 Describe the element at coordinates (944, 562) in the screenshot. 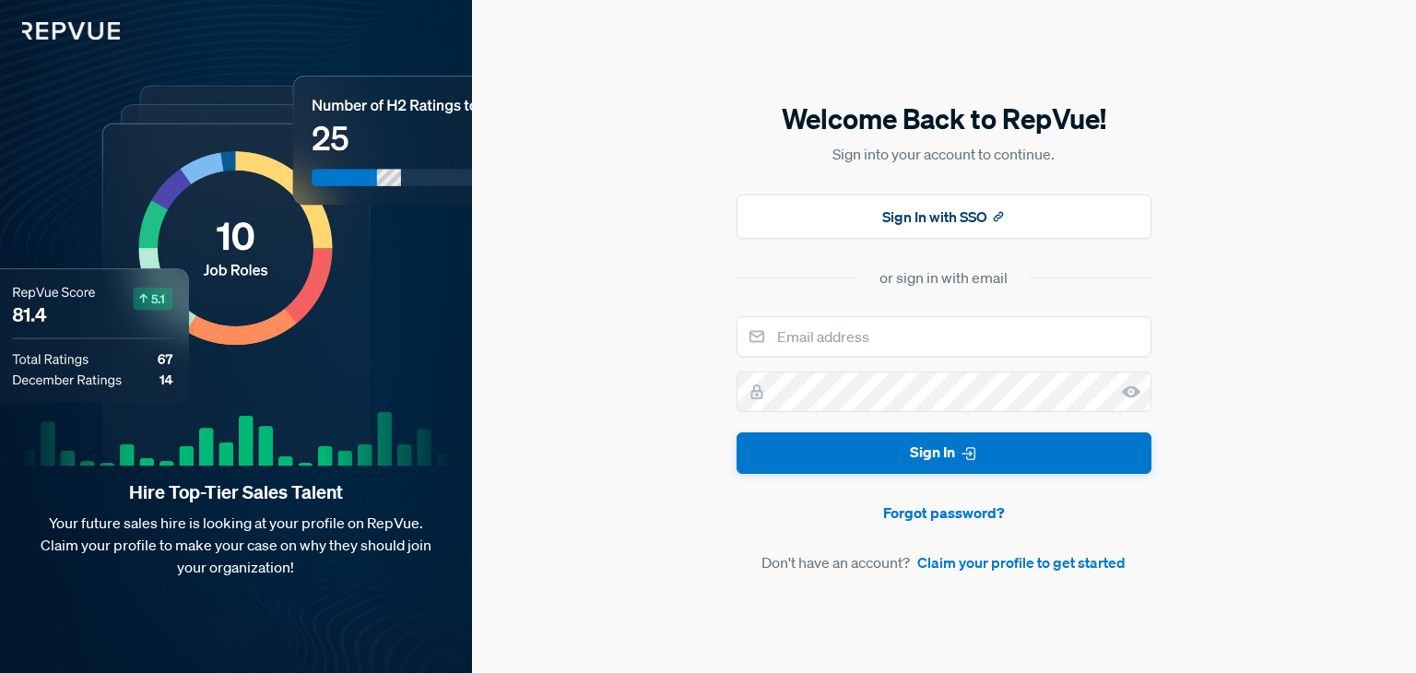

I see `article: Don't have an account?` at that location.